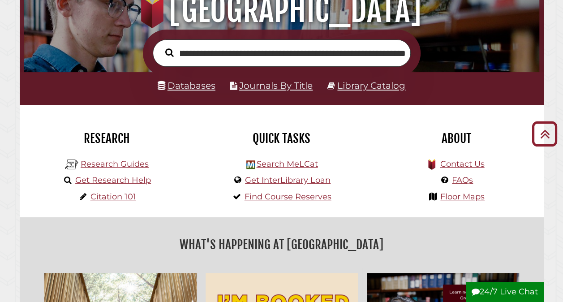  What do you see at coordinates (113, 180) in the screenshot?
I see `a: Get Research Help` at bounding box center [113, 180].